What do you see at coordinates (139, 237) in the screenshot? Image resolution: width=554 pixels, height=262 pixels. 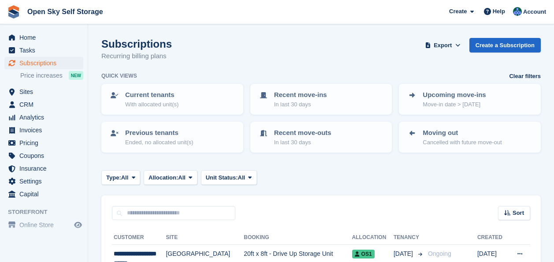 I see `th: Customer` at bounding box center [139, 237].